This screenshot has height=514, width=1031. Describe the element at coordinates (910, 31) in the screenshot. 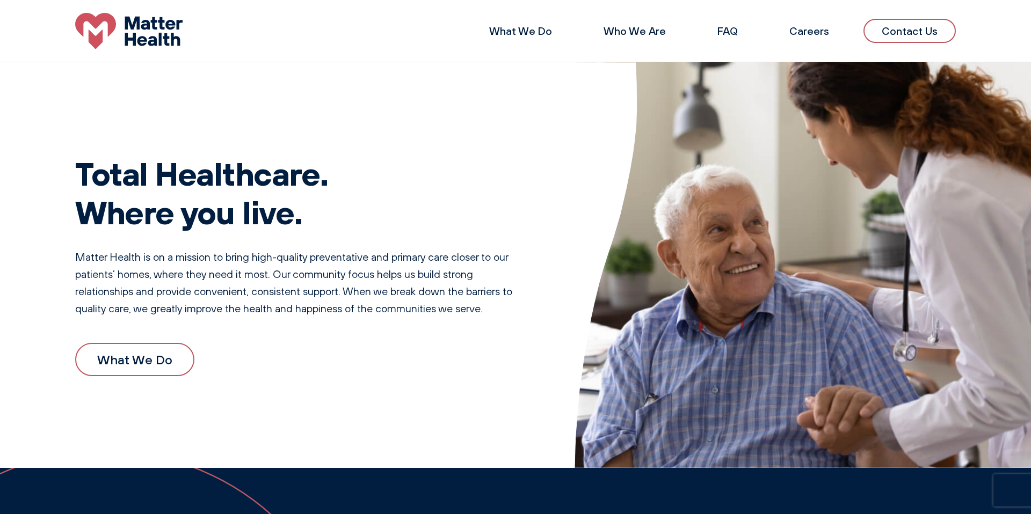

I see `a: Contact Us` at that location.